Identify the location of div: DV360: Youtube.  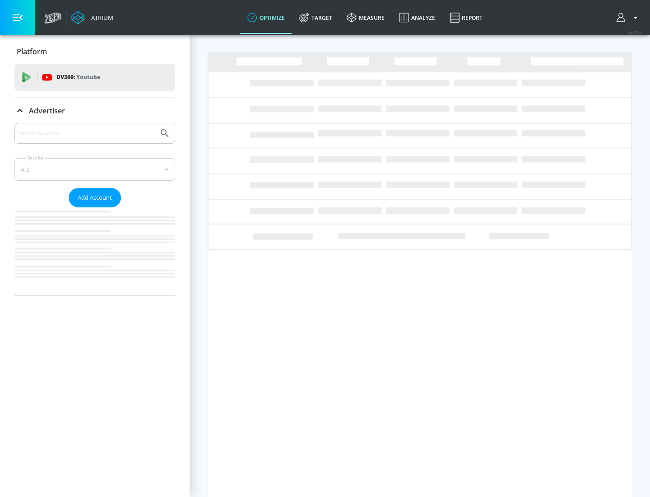
(95, 77).